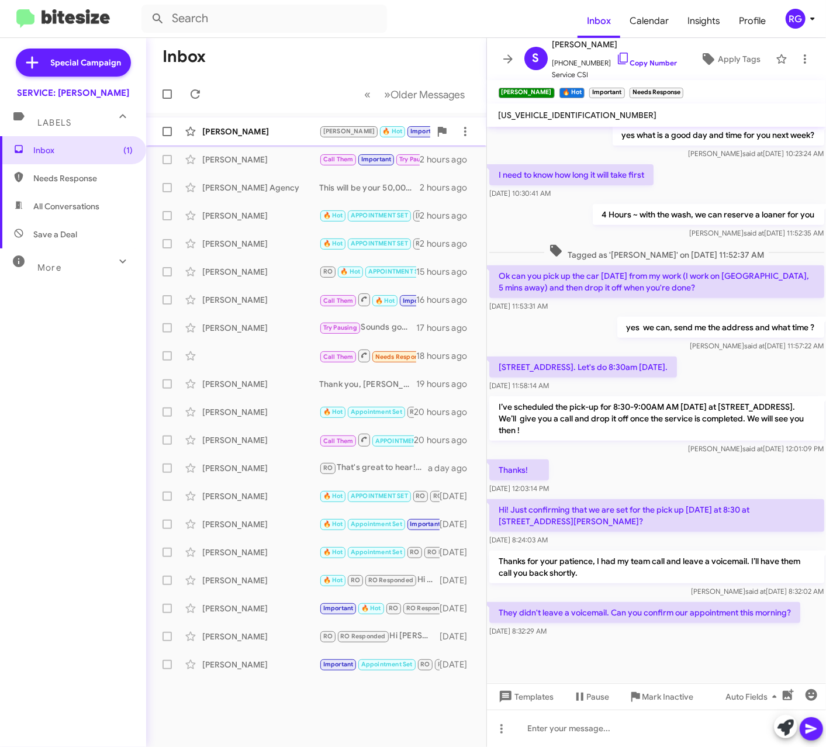  What do you see at coordinates (446, 300) in the screenshot?
I see `div: 16 hours ago` at bounding box center [446, 300].